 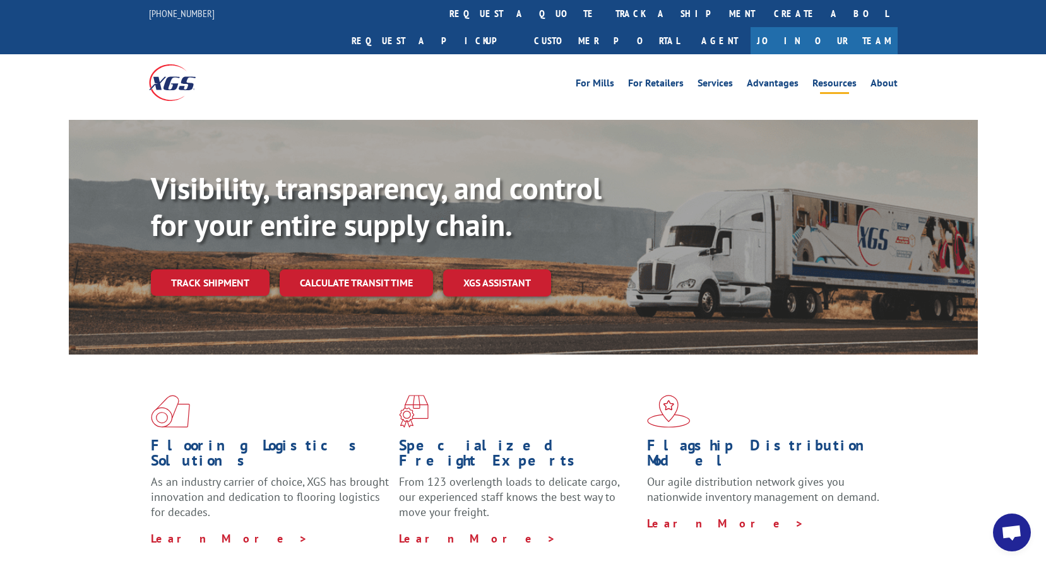 What do you see at coordinates (835, 85) in the screenshot?
I see `a: Resources` at bounding box center [835, 85].